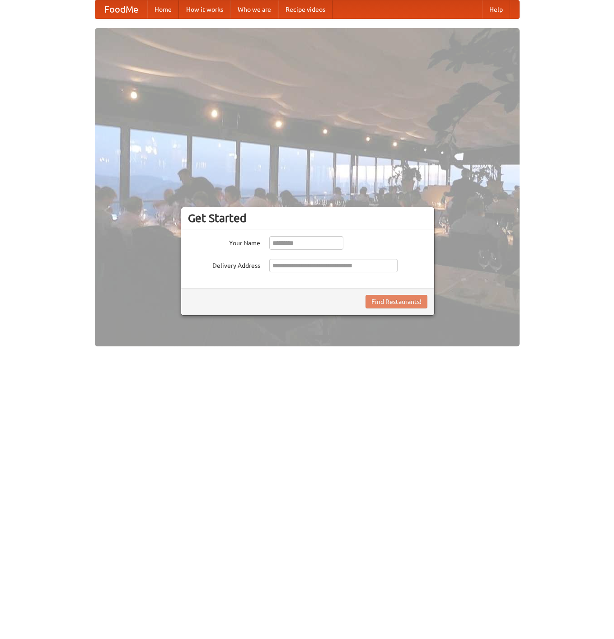  What do you see at coordinates (121, 9) in the screenshot?
I see `a: FoodMe` at bounding box center [121, 9].